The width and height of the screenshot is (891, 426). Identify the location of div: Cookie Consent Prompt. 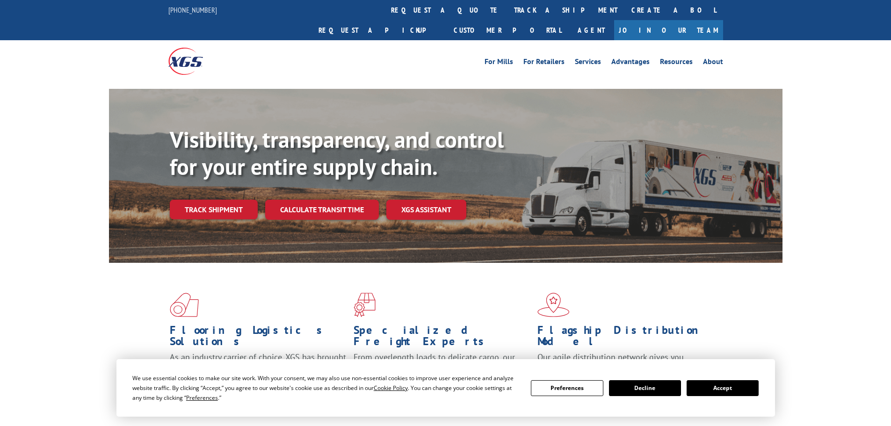
(446, 388).